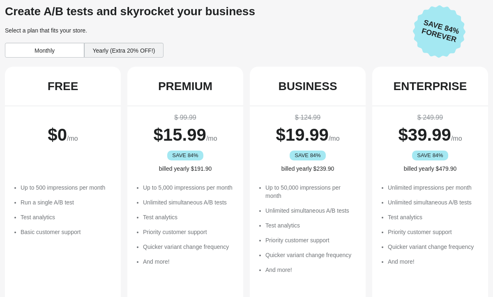  Describe the element at coordinates (57, 134) in the screenshot. I see `span: $ 0` at that location.